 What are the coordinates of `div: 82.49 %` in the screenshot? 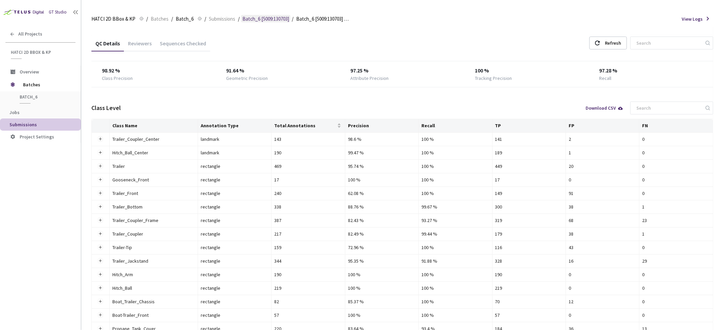 It's located at (382, 234).